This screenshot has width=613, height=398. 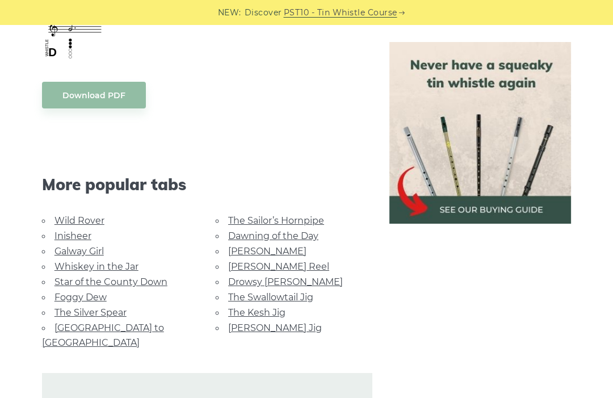 What do you see at coordinates (81, 297) in the screenshot?
I see `a: Foggy Dew` at bounding box center [81, 297].